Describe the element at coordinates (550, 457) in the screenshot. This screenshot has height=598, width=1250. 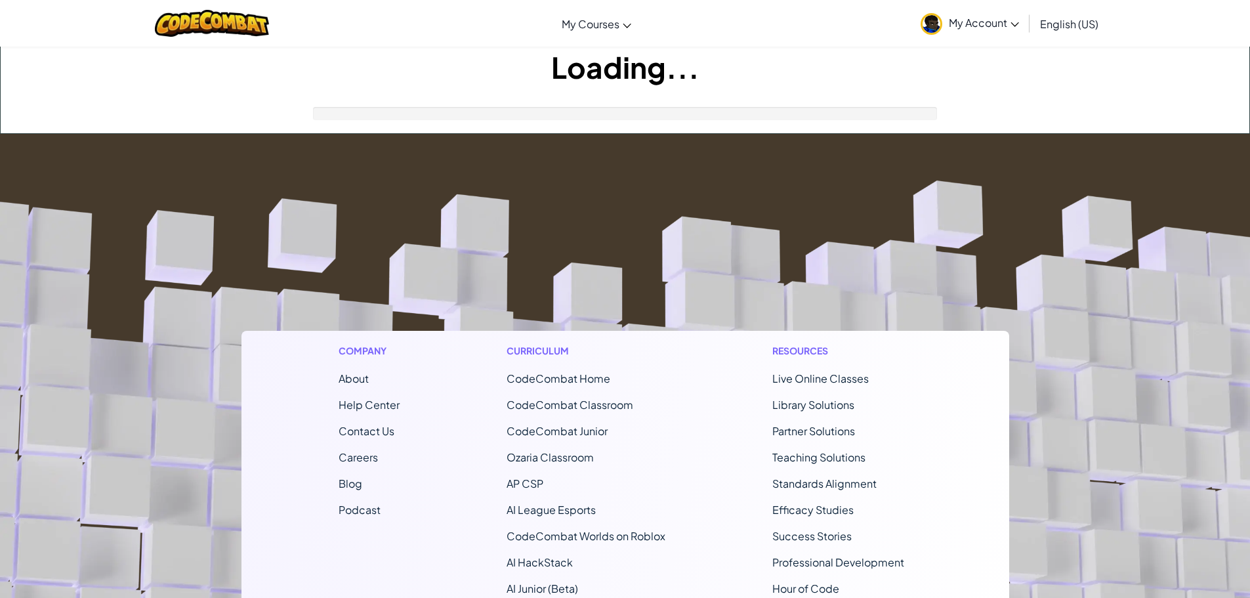
I see `a: Ozaria Classroom` at that location.